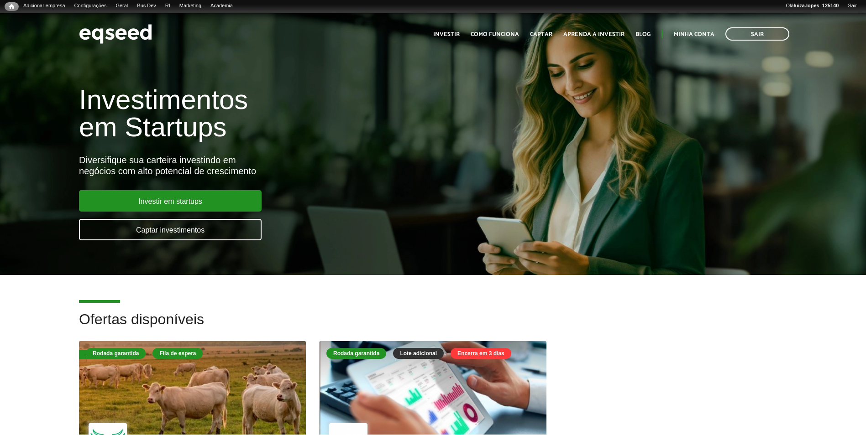 The width and height of the screenshot is (866, 435). What do you see at coordinates (541, 34) in the screenshot?
I see `a: Captar` at bounding box center [541, 34].